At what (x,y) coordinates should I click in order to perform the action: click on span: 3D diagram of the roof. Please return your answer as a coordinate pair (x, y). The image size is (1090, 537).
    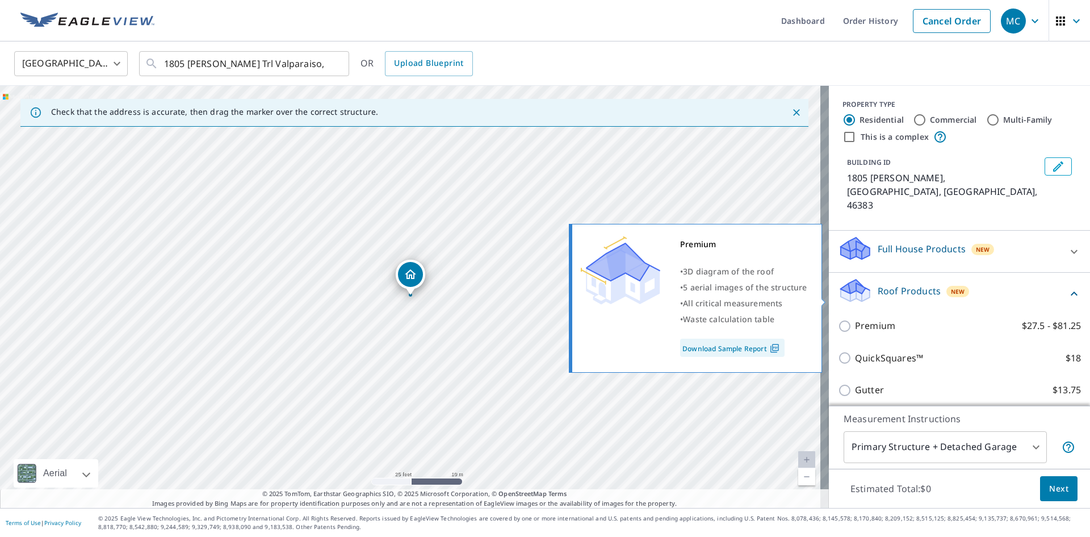
    Looking at the image, I should click on (729, 271).